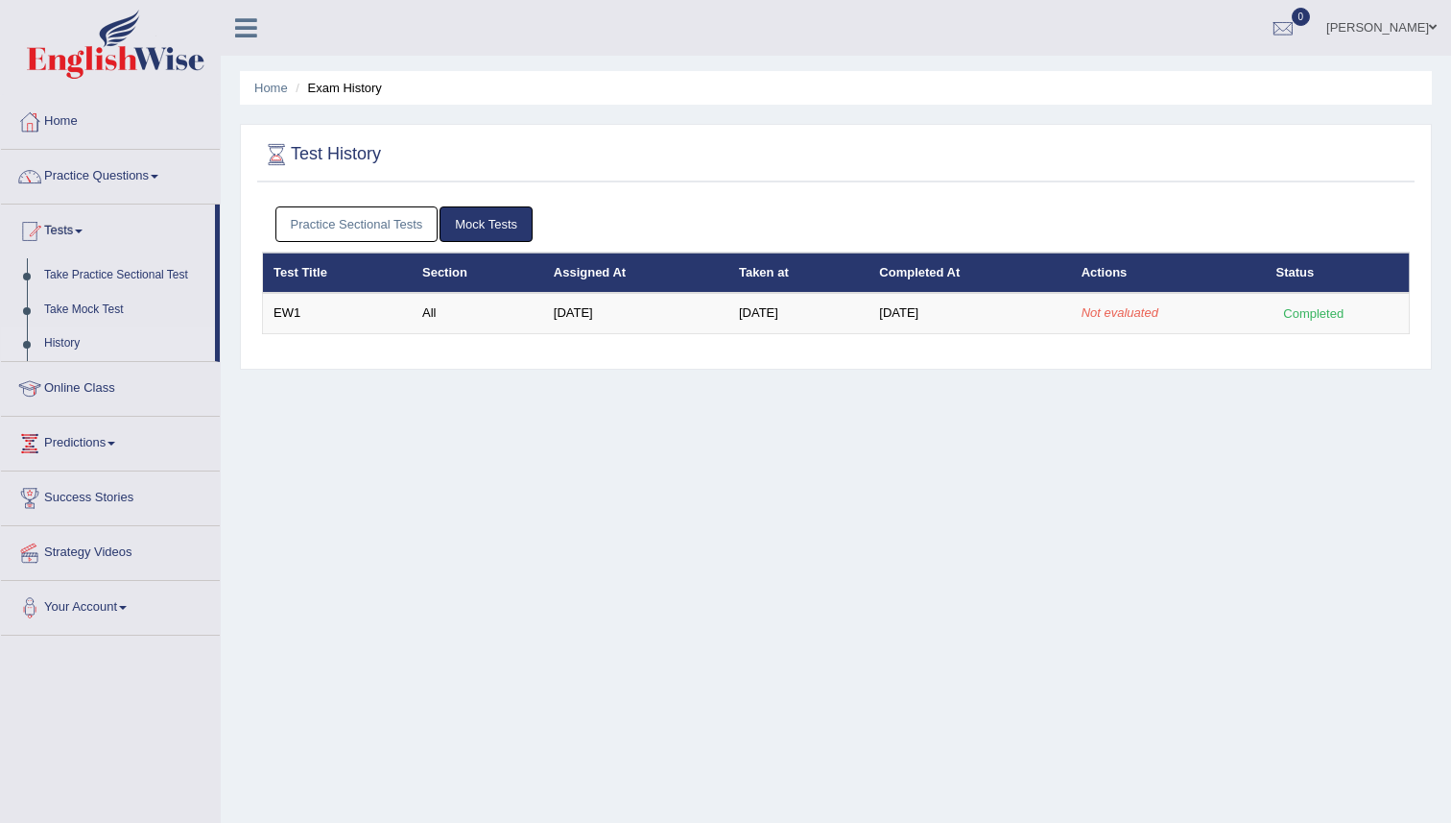  I want to click on a: Practice Questions, so click(110, 174).